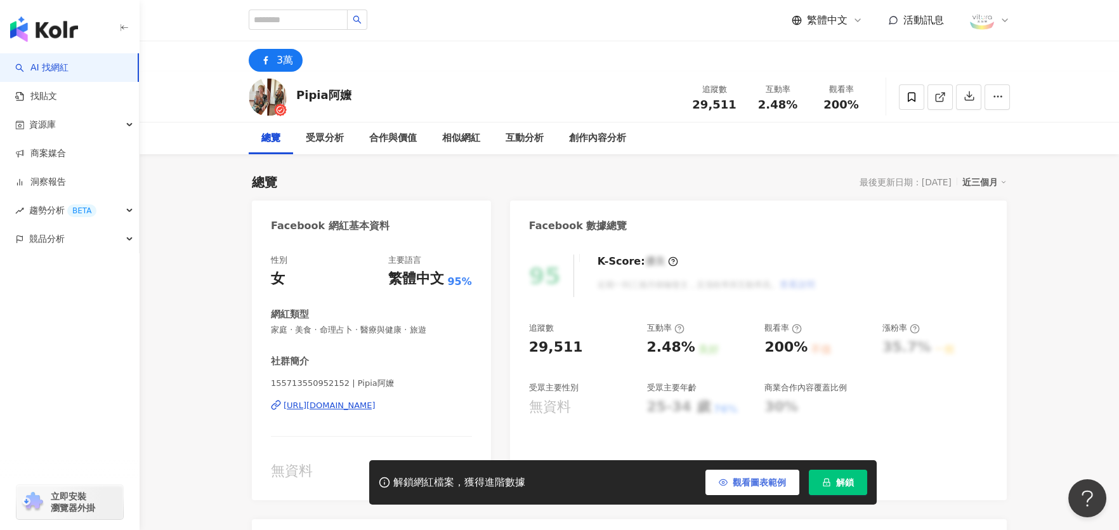 Image resolution: width=1119 pixels, height=530 pixels. What do you see at coordinates (73, 502) in the screenshot?
I see `span: 立即安裝 瀏覽器外掛` at bounding box center [73, 502].